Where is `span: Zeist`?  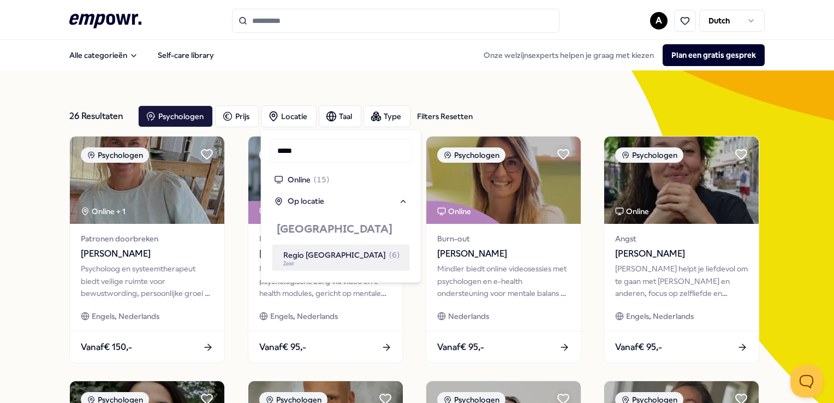 span: Zeist is located at coordinates (289, 264).